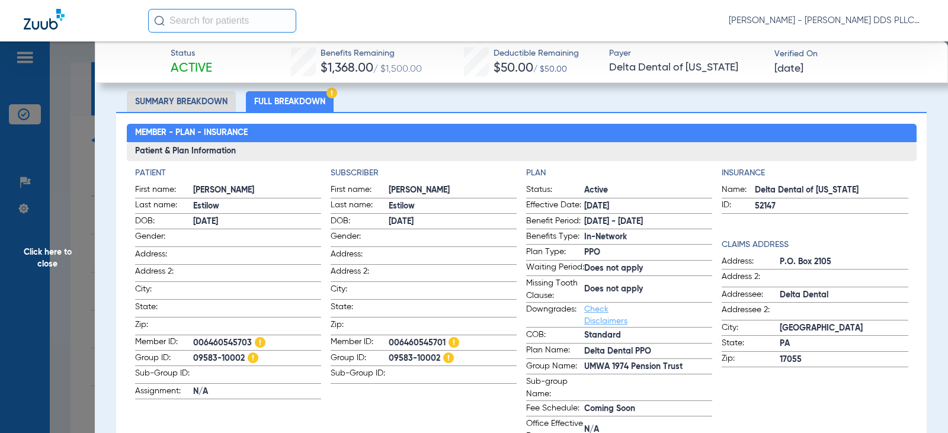 The height and width of the screenshot is (433, 948). I want to click on span: Plan Name:, so click(555, 351).